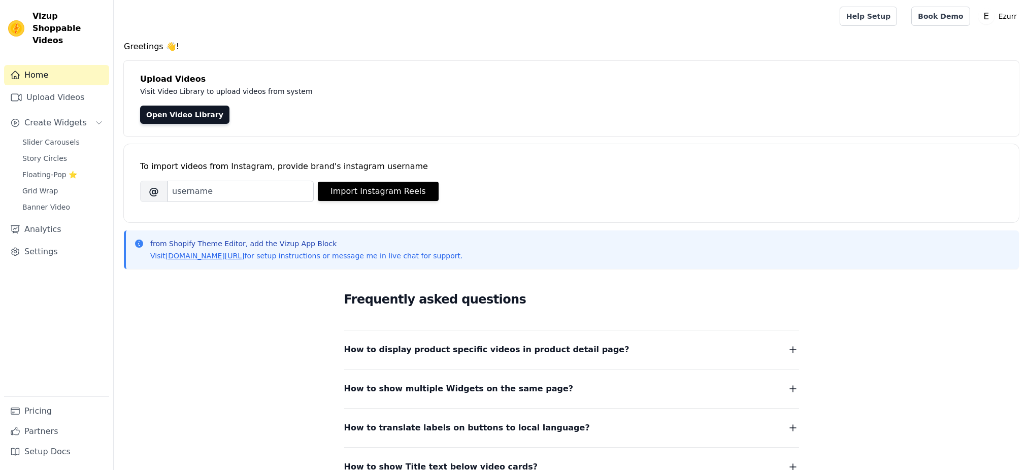  What do you see at coordinates (487, 350) in the screenshot?
I see `span: How to display product specific videos in product detail page?` at bounding box center [487, 350].